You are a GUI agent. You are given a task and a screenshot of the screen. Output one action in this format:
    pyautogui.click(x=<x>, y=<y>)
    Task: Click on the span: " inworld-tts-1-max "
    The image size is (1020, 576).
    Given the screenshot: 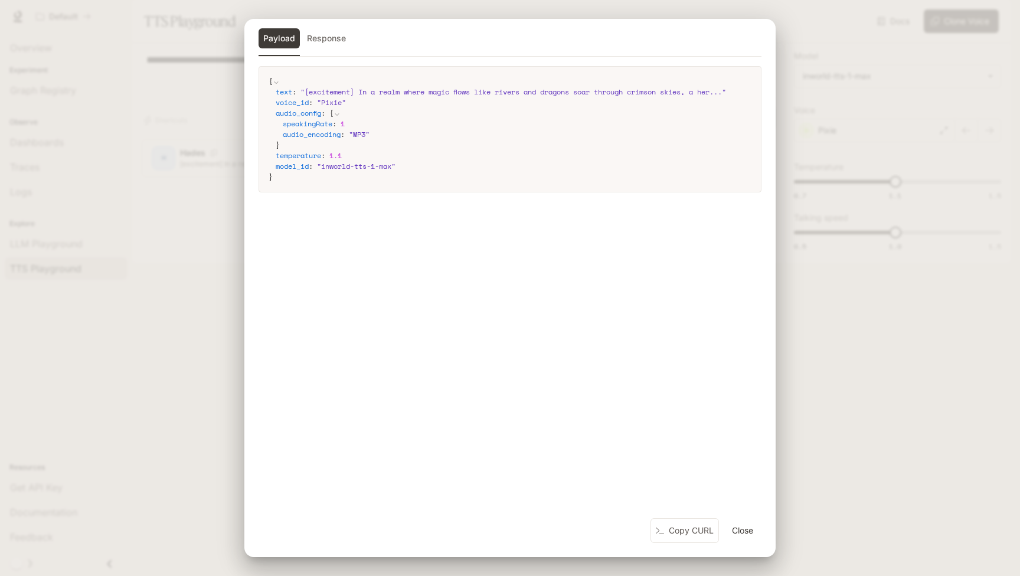 What is the action you would take?
    pyautogui.click(x=356, y=166)
    